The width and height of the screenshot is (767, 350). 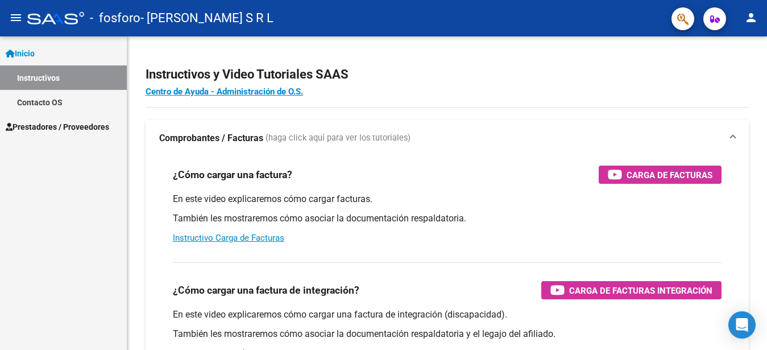 I want to click on button: Carga de Facturas, so click(x=660, y=175).